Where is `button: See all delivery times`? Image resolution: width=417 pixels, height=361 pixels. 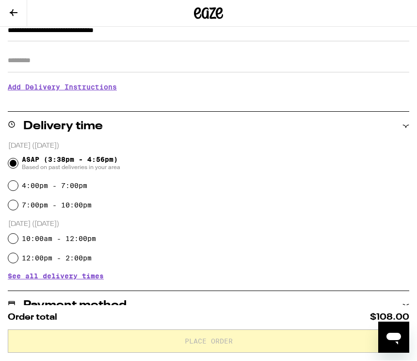 button: See all delivery times is located at coordinates (56, 276).